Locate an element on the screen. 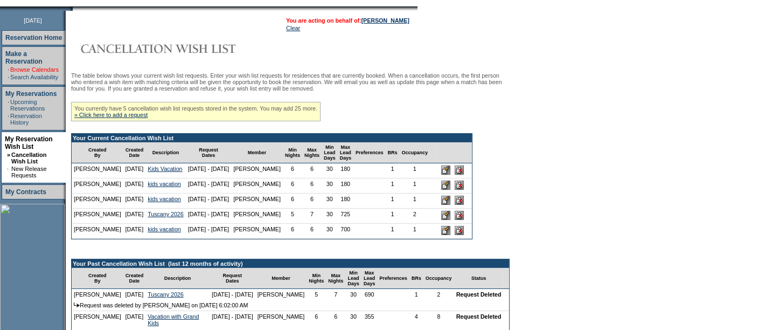 This screenshot has width=757, height=330. td: Max Lead Days is located at coordinates (370, 278).